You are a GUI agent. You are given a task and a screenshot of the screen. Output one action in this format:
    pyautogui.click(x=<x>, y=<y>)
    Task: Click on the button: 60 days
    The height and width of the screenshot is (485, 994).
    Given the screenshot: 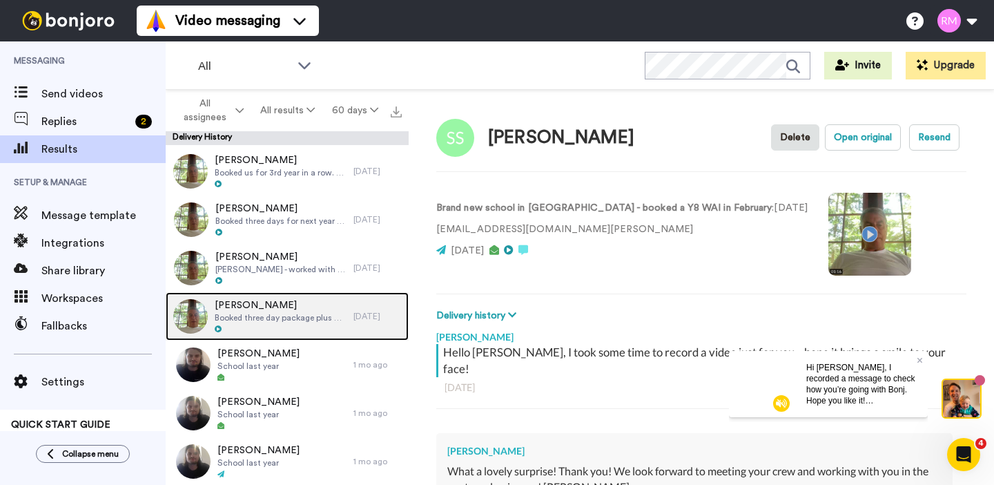 What is the action you would take?
    pyautogui.click(x=355, y=110)
    